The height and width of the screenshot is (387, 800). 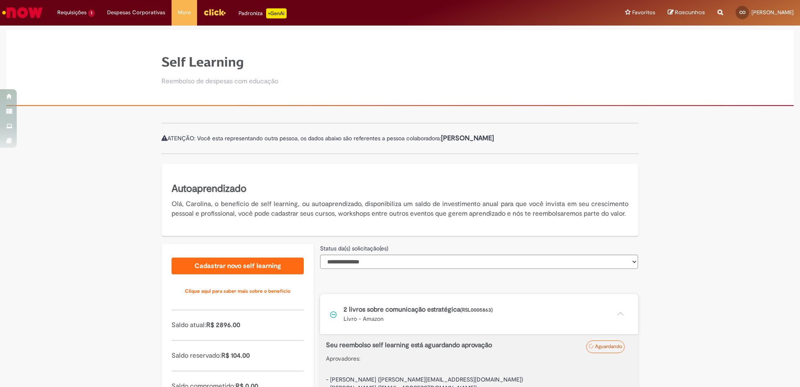 What do you see at coordinates (690, 12) in the screenshot?
I see `span: Rascunhos` at bounding box center [690, 12].